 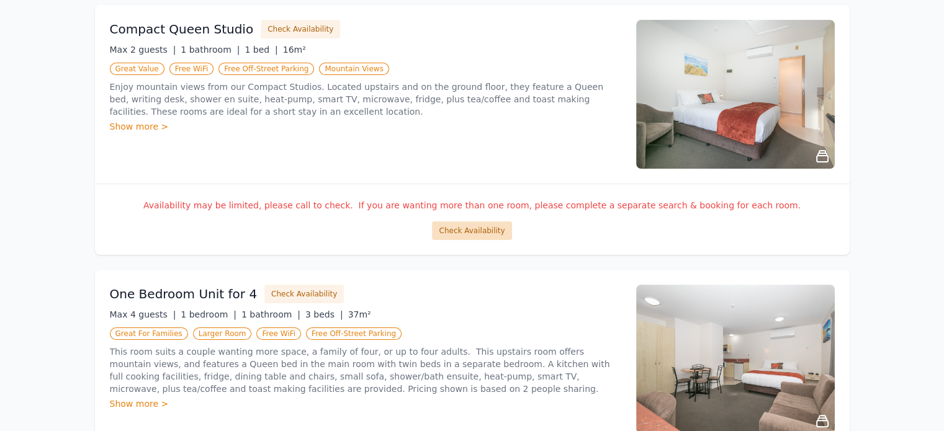 What do you see at coordinates (184, 294) in the screenshot?
I see `h3: One Bedroom Unit for 4` at bounding box center [184, 294].